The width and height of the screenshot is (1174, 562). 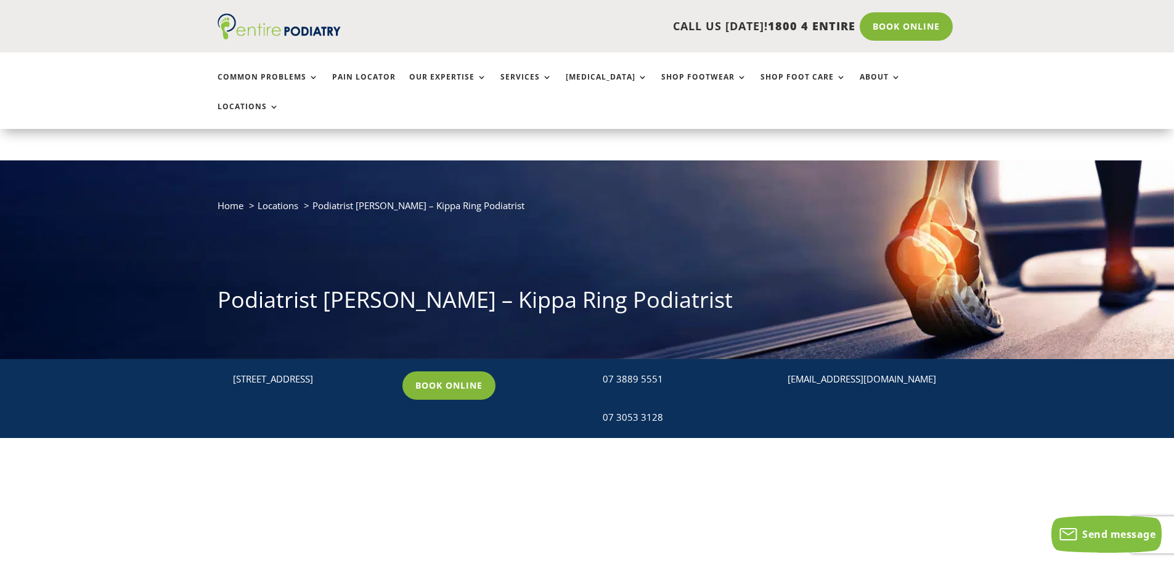 I want to click on a: Common Problems, so click(x=268, y=86).